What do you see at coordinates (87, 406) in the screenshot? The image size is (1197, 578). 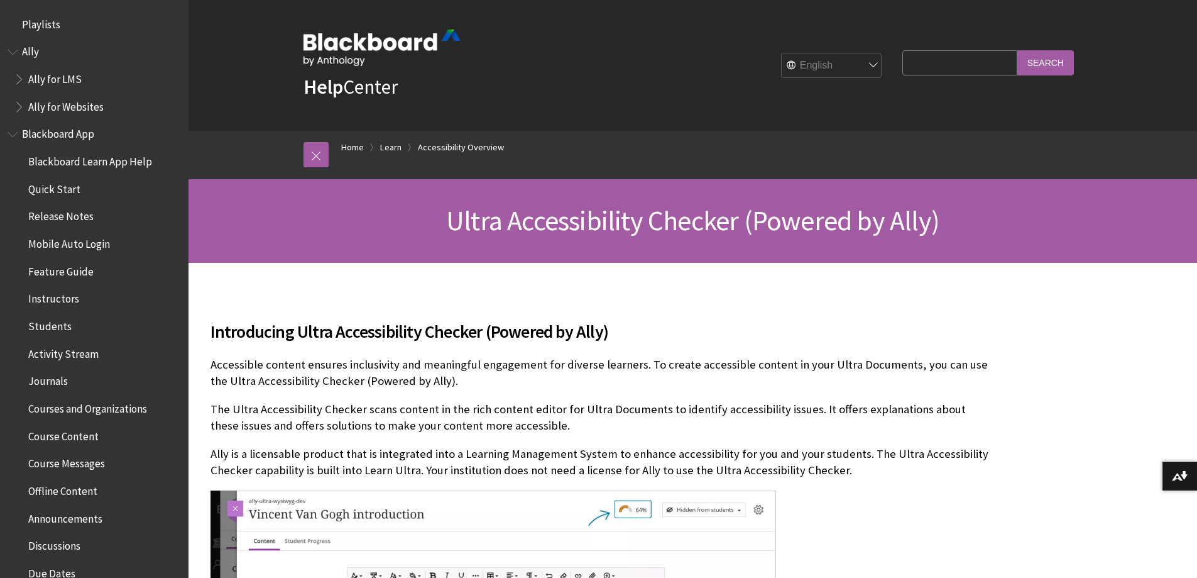 I see `span: Courses and Organizations` at bounding box center [87, 406].